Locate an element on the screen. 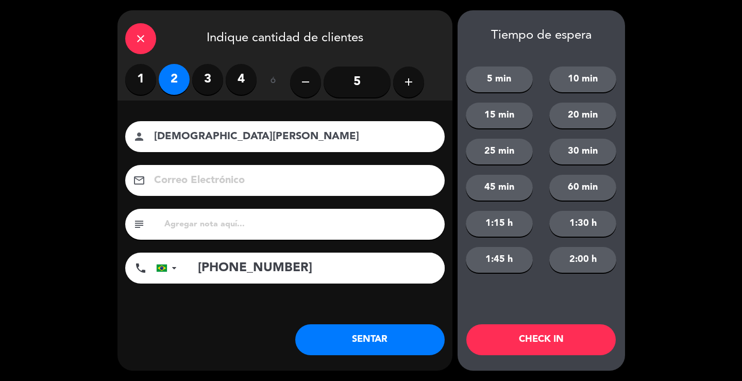 This screenshot has height=381, width=742. button: CHECK IN is located at coordinates (541, 340).